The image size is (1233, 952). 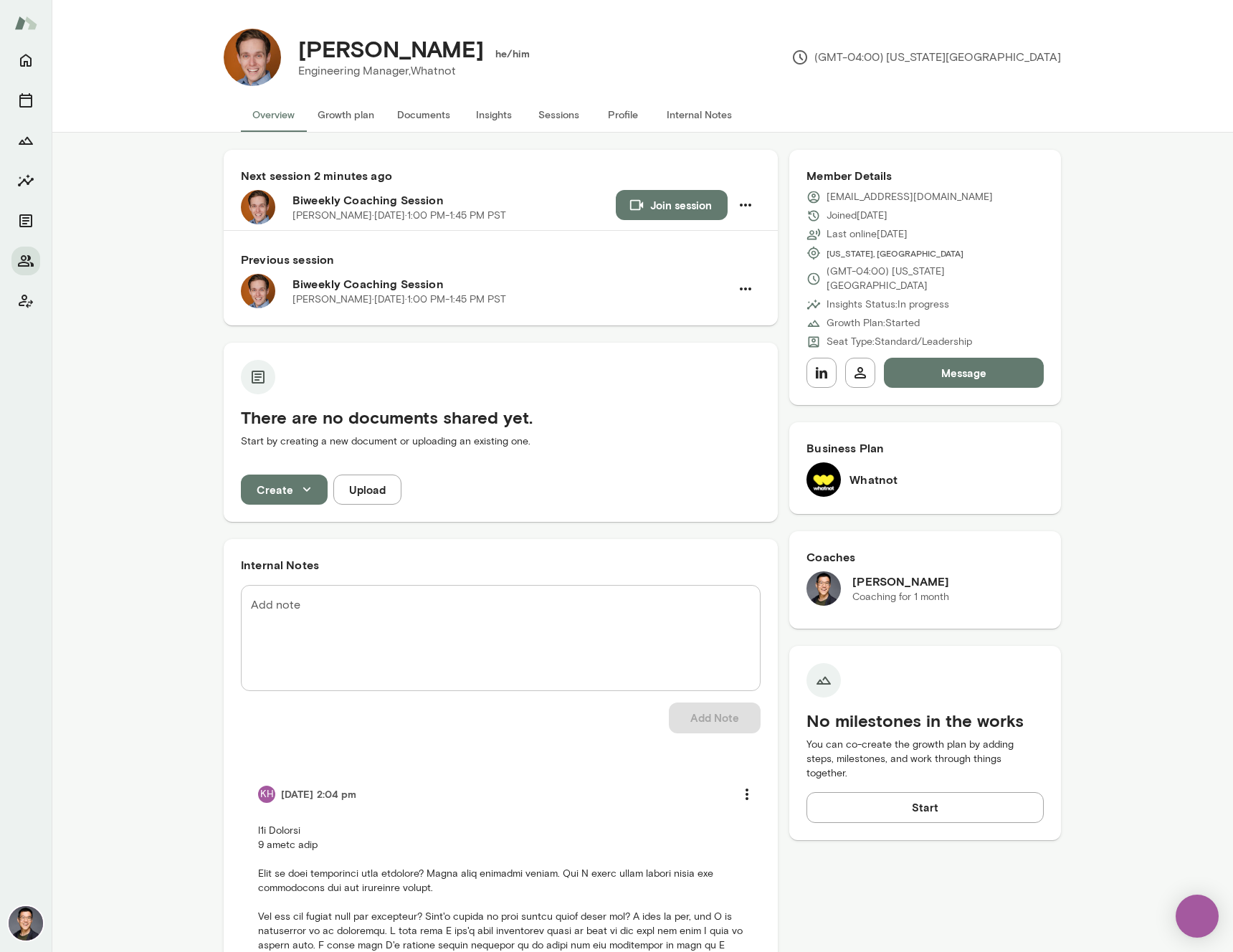 I want to click on h6: he/him, so click(x=513, y=53).